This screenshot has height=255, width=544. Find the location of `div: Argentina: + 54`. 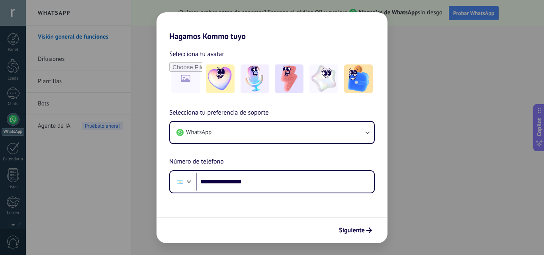

div: Argentina: + 54 is located at coordinates (180, 182).